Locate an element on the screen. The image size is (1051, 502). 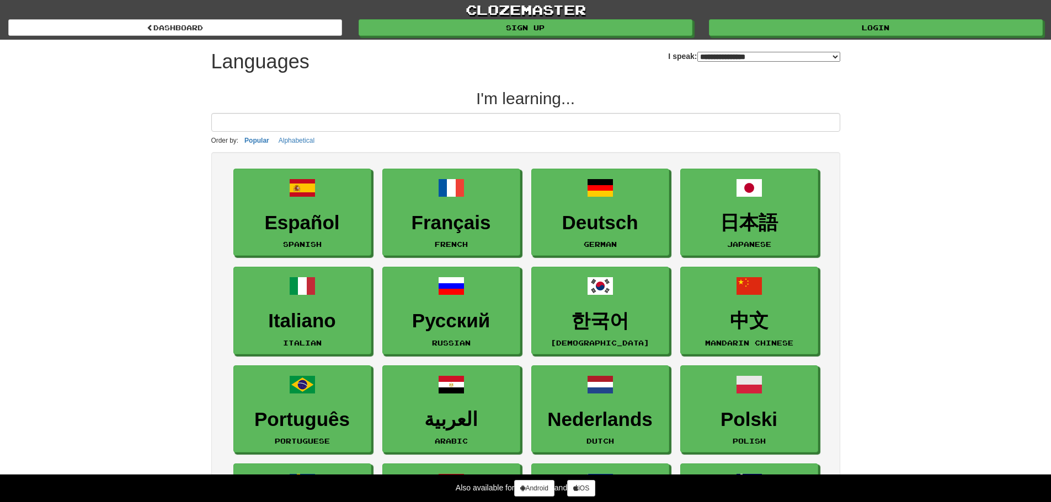
a: 中文Mandarin Chinese is located at coordinates (749, 311).